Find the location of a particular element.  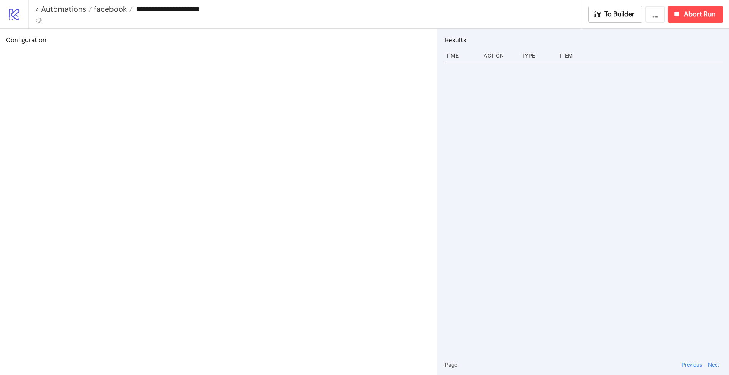

span: To Builder is located at coordinates (619, 14).